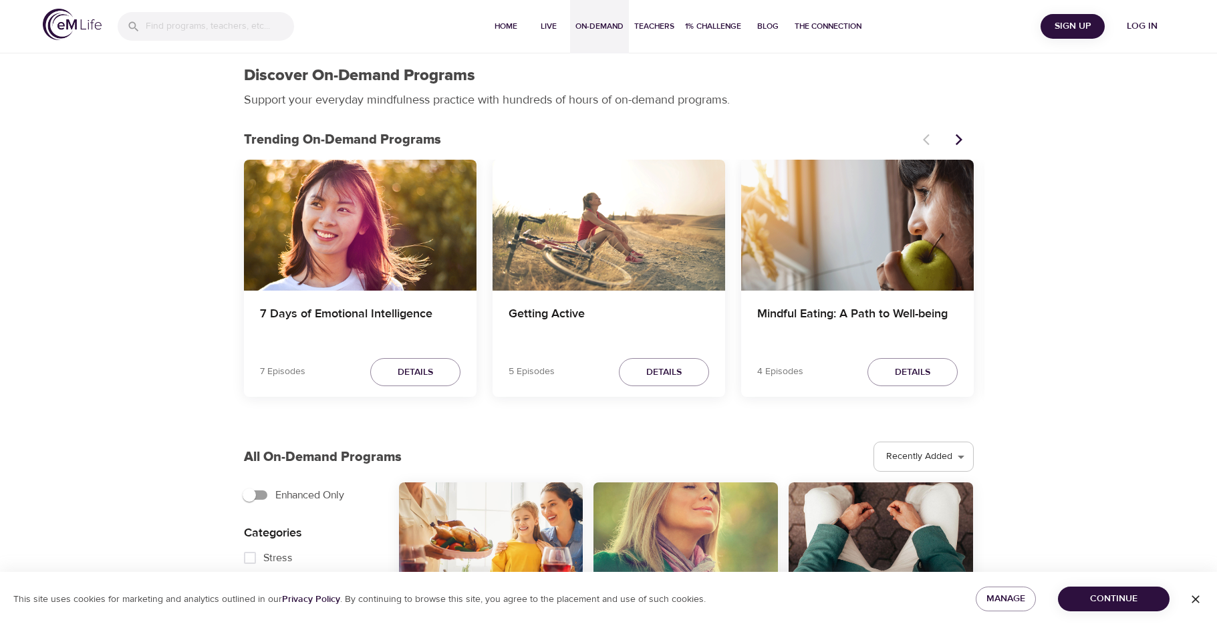  What do you see at coordinates (323, 457) in the screenshot?
I see `p: All On-Demand Programs` at bounding box center [323, 457].